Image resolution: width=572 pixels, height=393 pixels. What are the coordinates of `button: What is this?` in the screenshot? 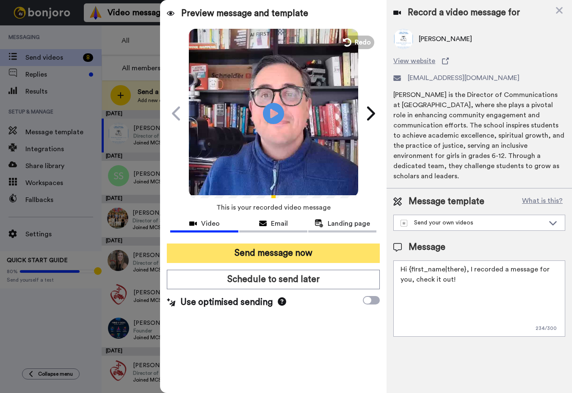 It's located at (542, 202).